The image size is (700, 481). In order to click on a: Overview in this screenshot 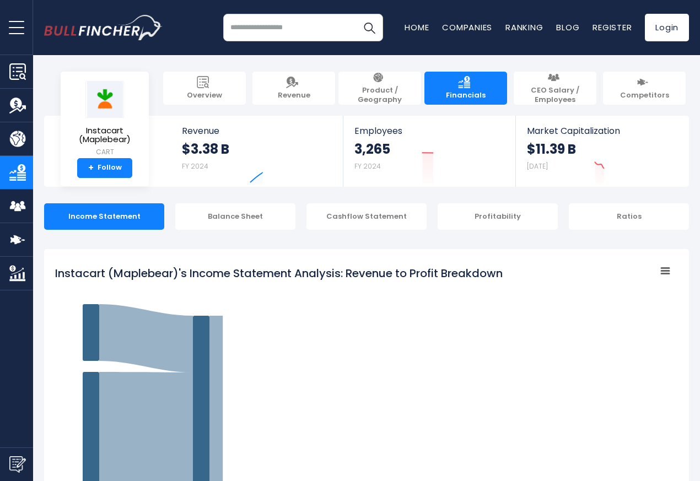, I will do `click(204, 88)`.